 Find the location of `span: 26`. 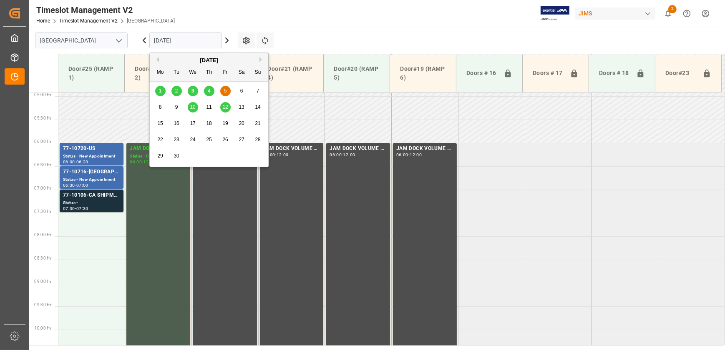

span: 26 is located at coordinates (225, 140).